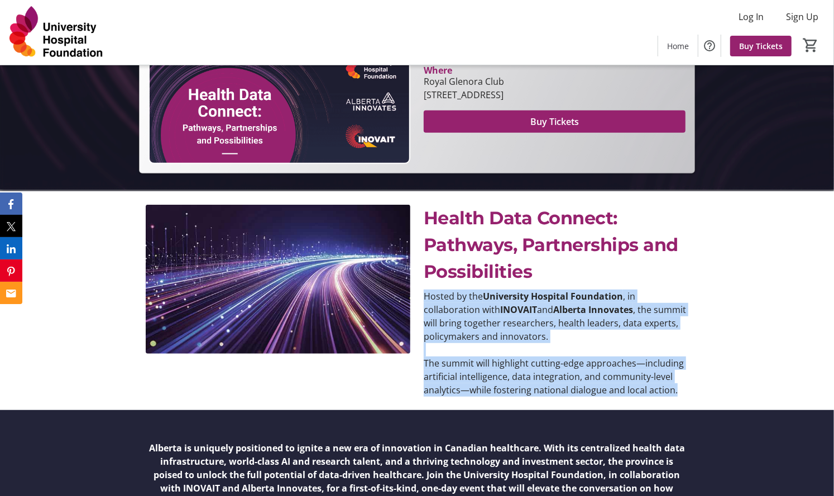 The height and width of the screenshot is (496, 834). What do you see at coordinates (56, 32) in the screenshot?
I see `img: University Hospital Foundation's Logo` at bounding box center [56, 32].